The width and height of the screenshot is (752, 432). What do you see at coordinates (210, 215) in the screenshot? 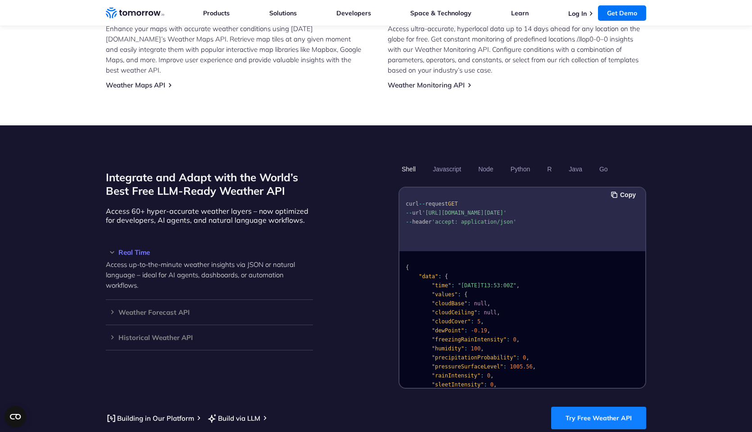
I see `p: Access 60+ hyper-accurate weather layers – now optimized for developers, AI agents, and natural l...` at bounding box center [210, 215].